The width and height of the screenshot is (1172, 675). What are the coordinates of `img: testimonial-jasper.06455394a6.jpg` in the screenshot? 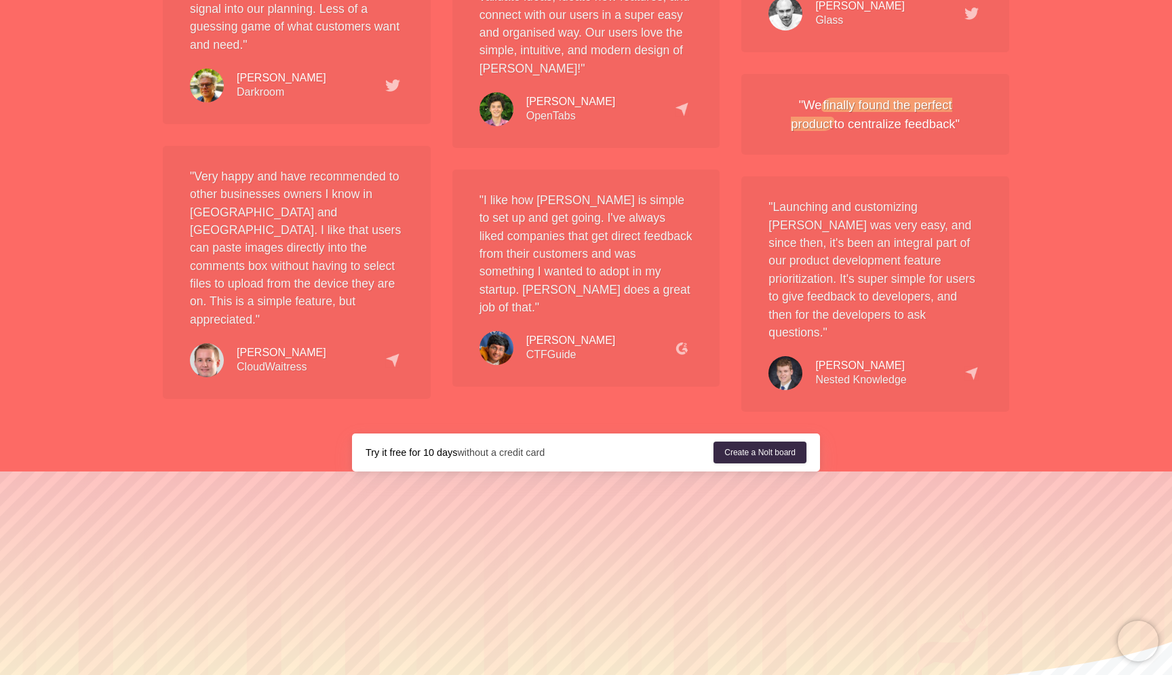 It's located at (207, 85).